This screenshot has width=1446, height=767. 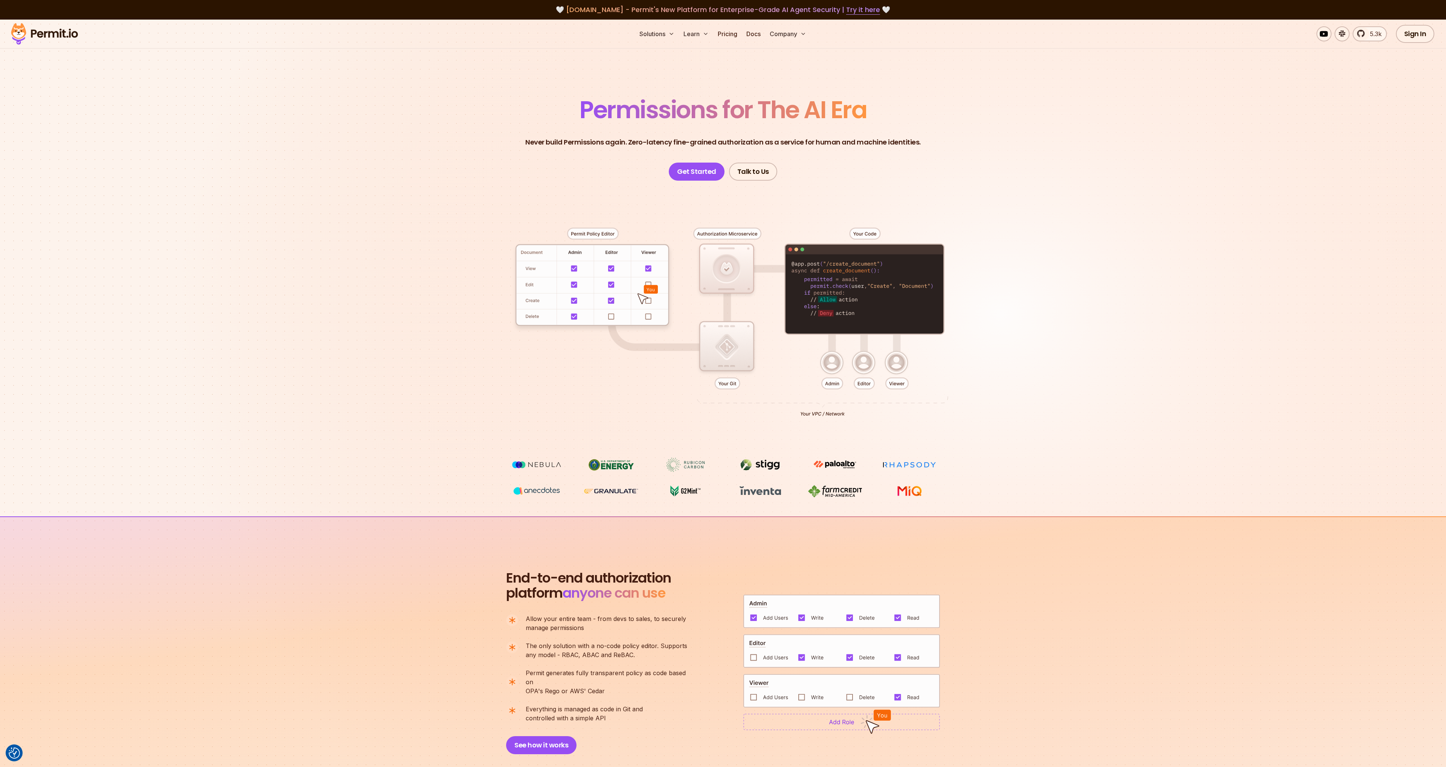 What do you see at coordinates (606, 623) in the screenshot?
I see `p: manage permissions` at bounding box center [606, 623].